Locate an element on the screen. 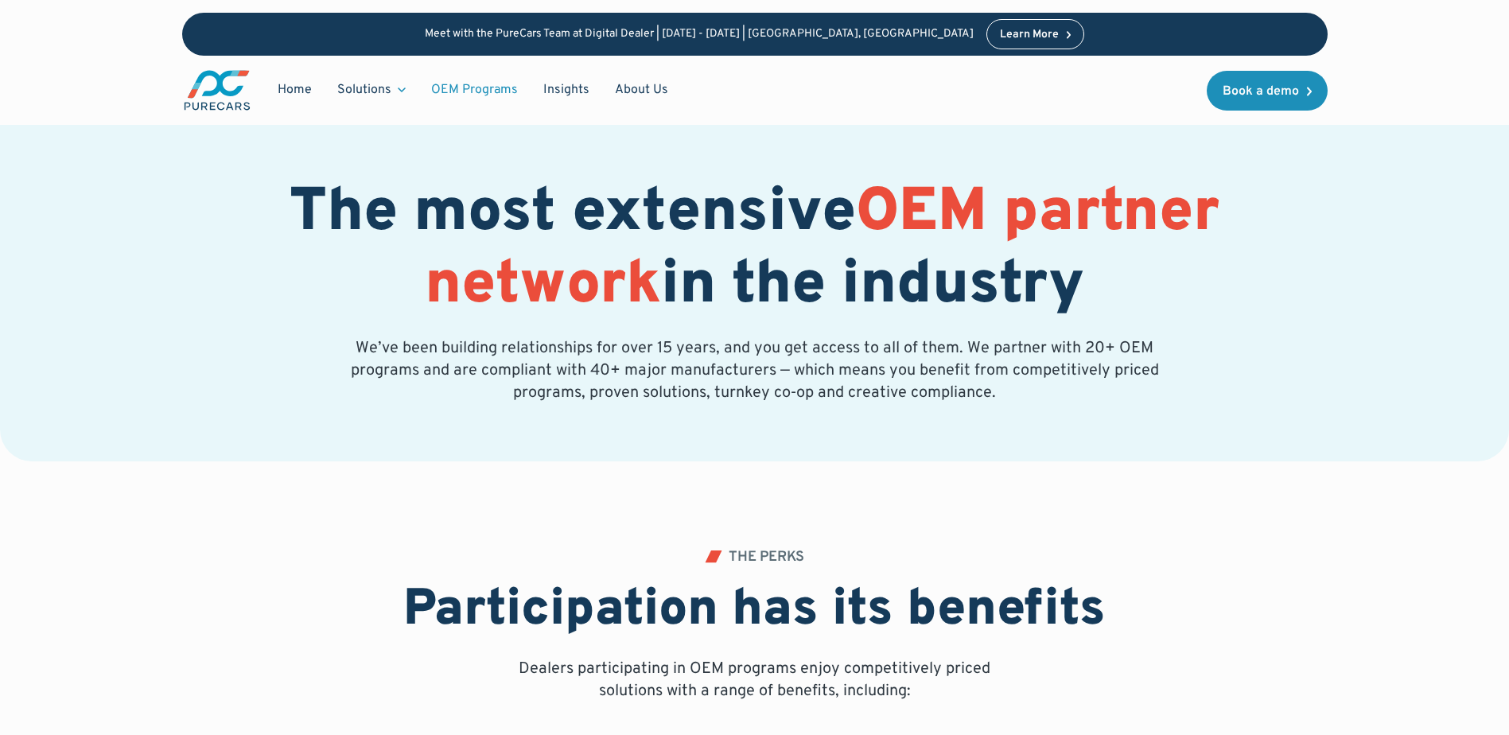  h1: The most extensive in the industry is located at coordinates (755, 251).